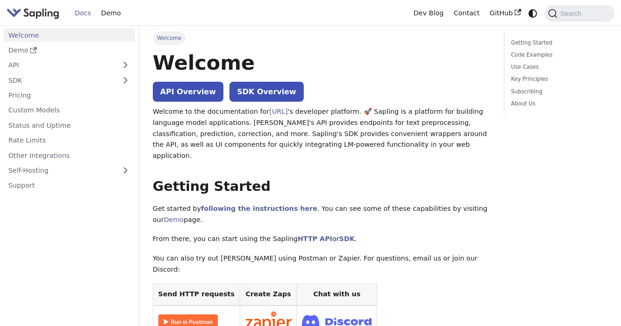 The height and width of the screenshot is (326, 621). Describe the element at coordinates (188, 91) in the screenshot. I see `a: API Overview` at that location.